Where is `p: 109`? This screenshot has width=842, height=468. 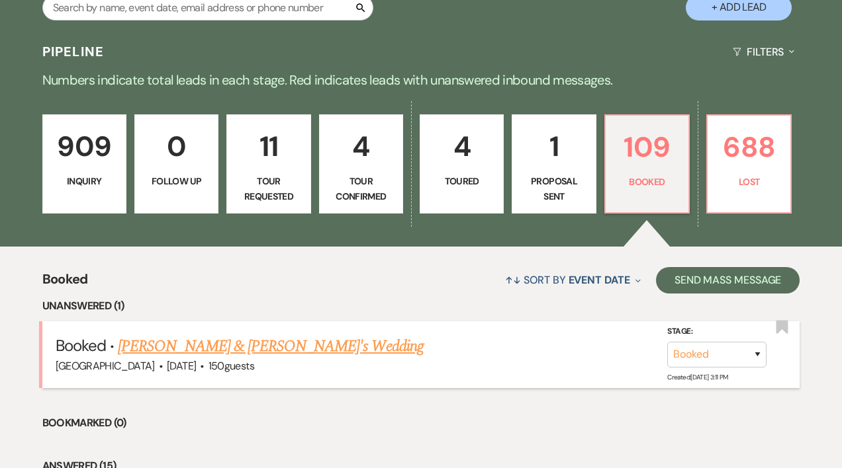 p: 109 is located at coordinates (646, 147).